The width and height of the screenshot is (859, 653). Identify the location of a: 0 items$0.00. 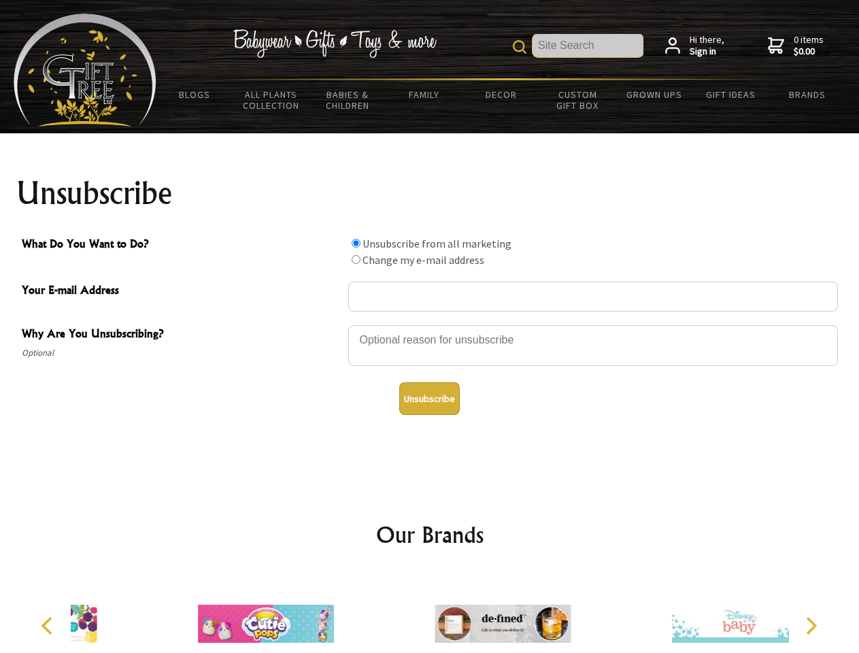
(795, 46).